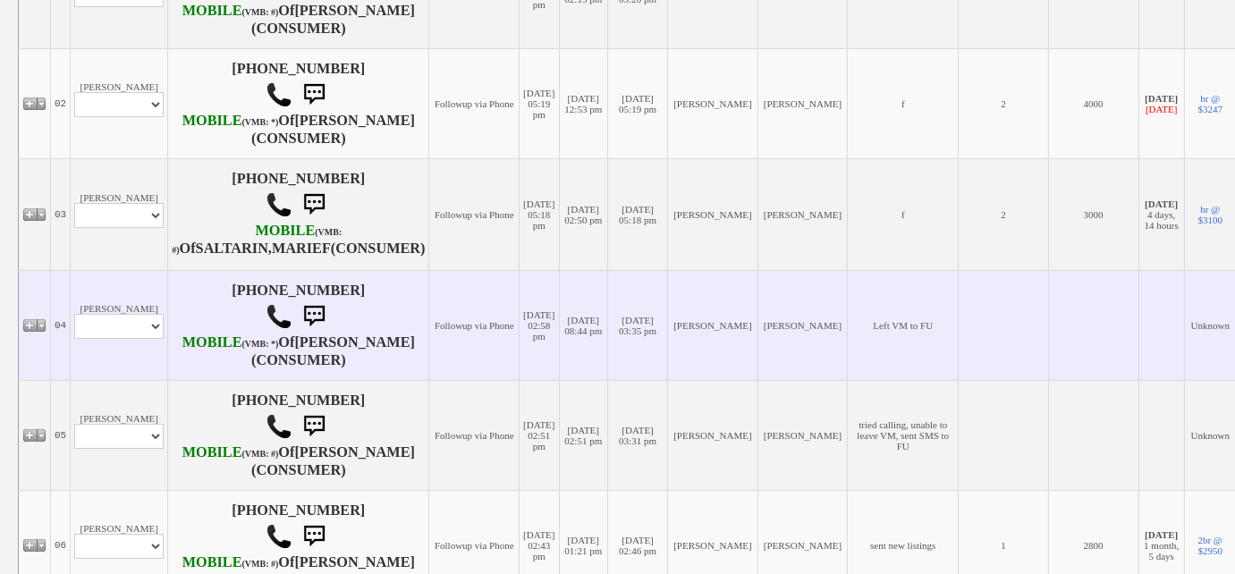 The height and width of the screenshot is (574, 1235). I want to click on b: SALTARIN,MARIEF, so click(263, 249).